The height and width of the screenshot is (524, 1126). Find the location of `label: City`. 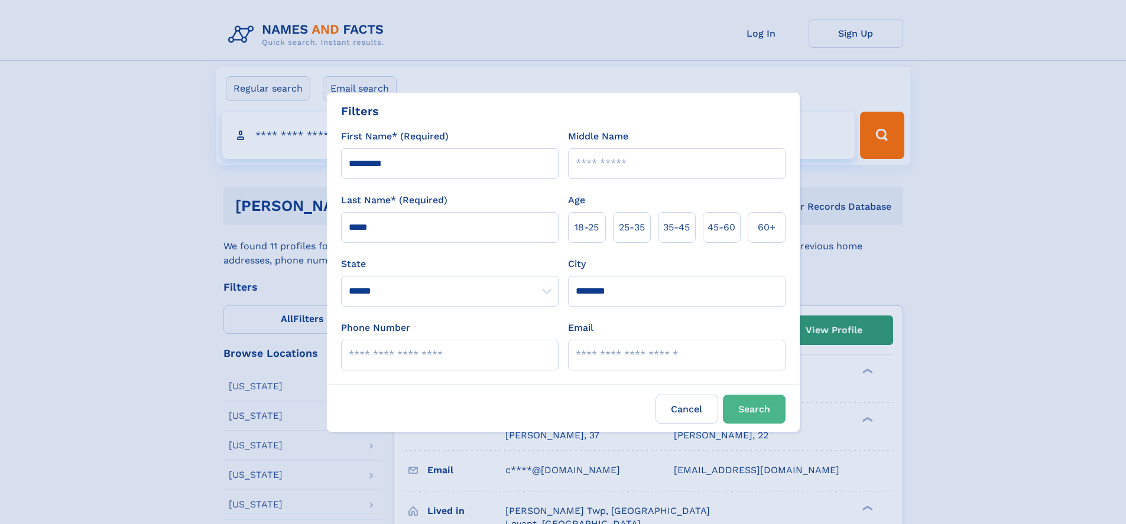

label: City is located at coordinates (577, 264).